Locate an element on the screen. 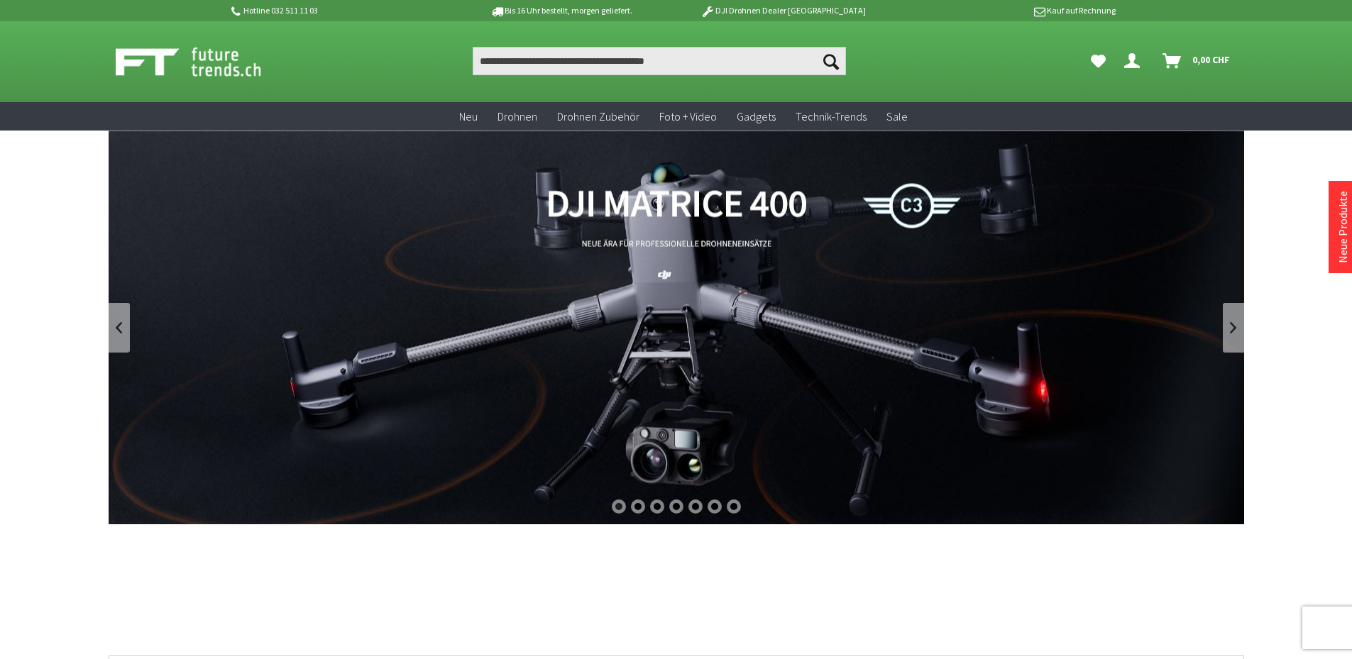 The width and height of the screenshot is (1352, 659). span: Foto + Video is located at coordinates (688, 116).